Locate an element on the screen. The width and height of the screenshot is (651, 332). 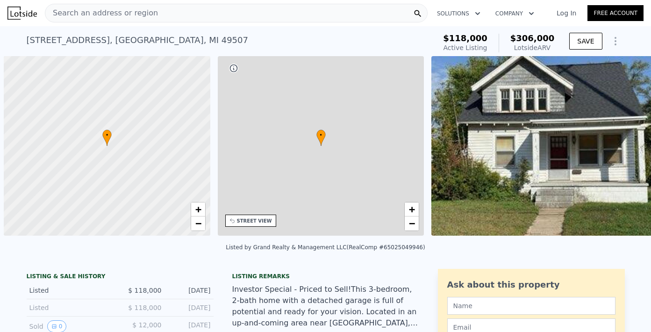
div: Lotside ARV is located at coordinates (532, 48).